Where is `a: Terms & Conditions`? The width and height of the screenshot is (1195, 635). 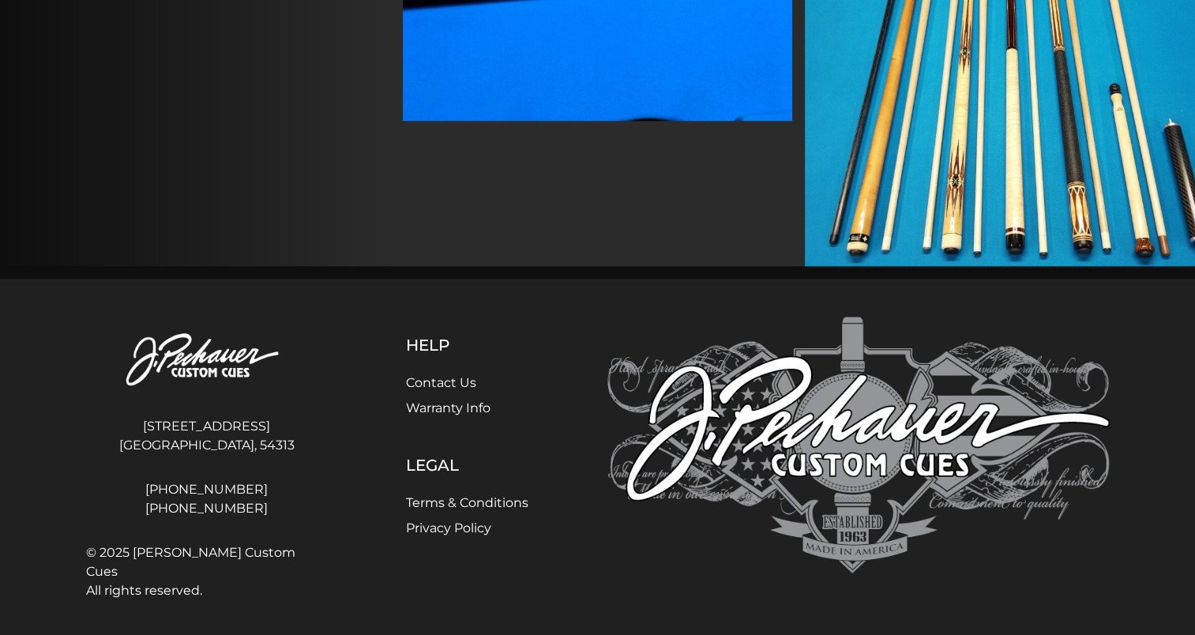
a: Terms & Conditions is located at coordinates (467, 502).